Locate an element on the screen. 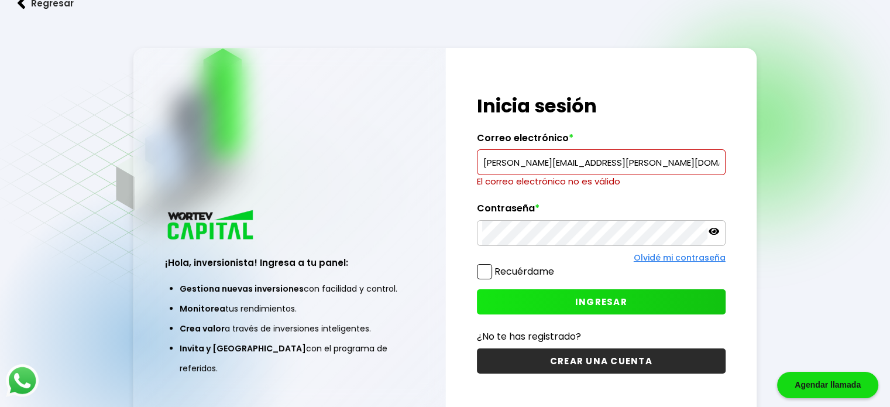 The height and width of the screenshot is (407, 890). span: INGRESAR is located at coordinates (601, 301).